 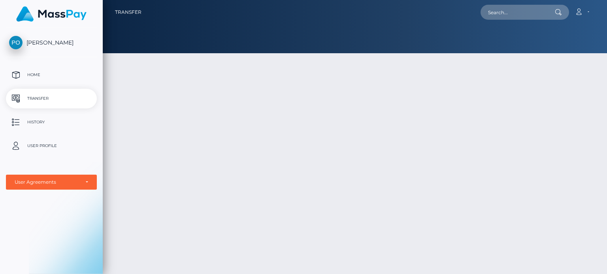 I want to click on p: History, so click(x=51, y=122).